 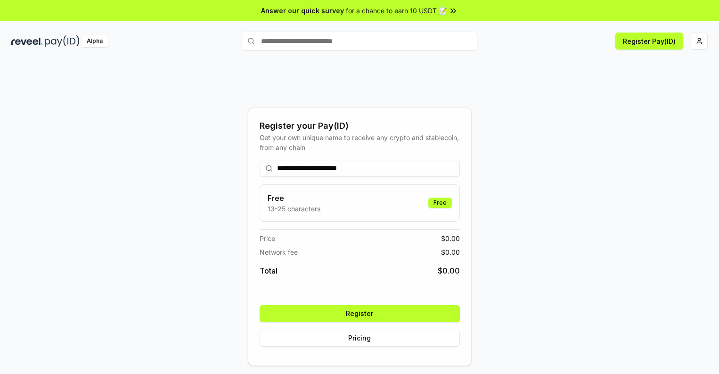 What do you see at coordinates (294, 198) in the screenshot?
I see `h3: Free` at bounding box center [294, 198].